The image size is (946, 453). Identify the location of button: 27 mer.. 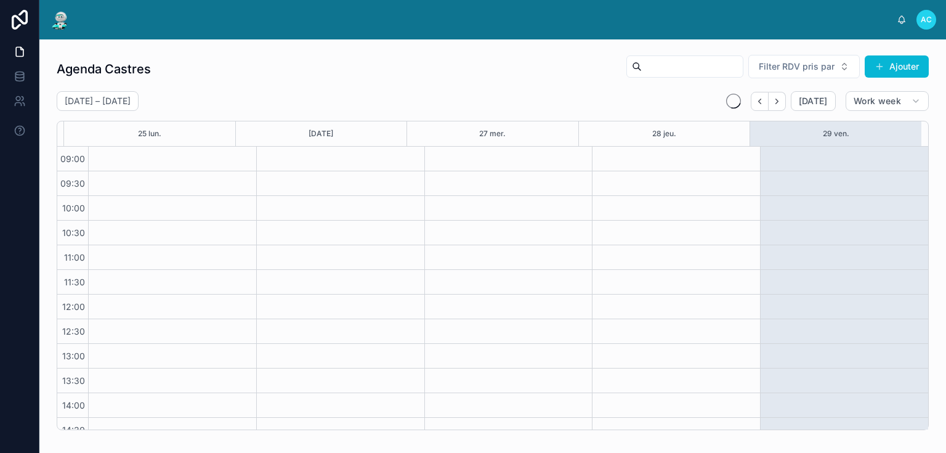
(492, 134).